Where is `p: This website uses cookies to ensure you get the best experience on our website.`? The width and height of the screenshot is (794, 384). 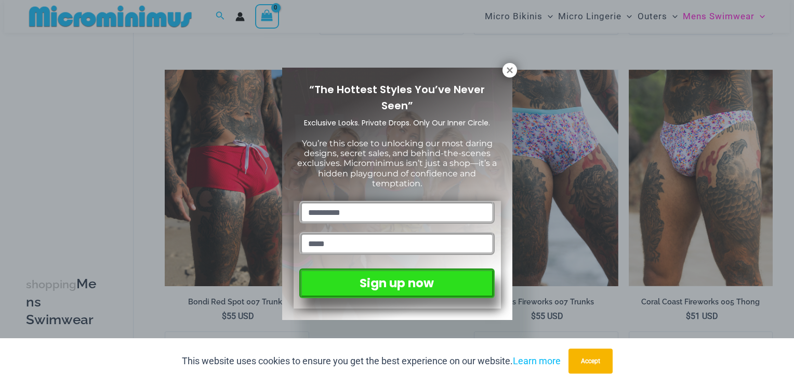 p: This website uses cookies to ensure you get the best experience on our website. is located at coordinates (371, 361).